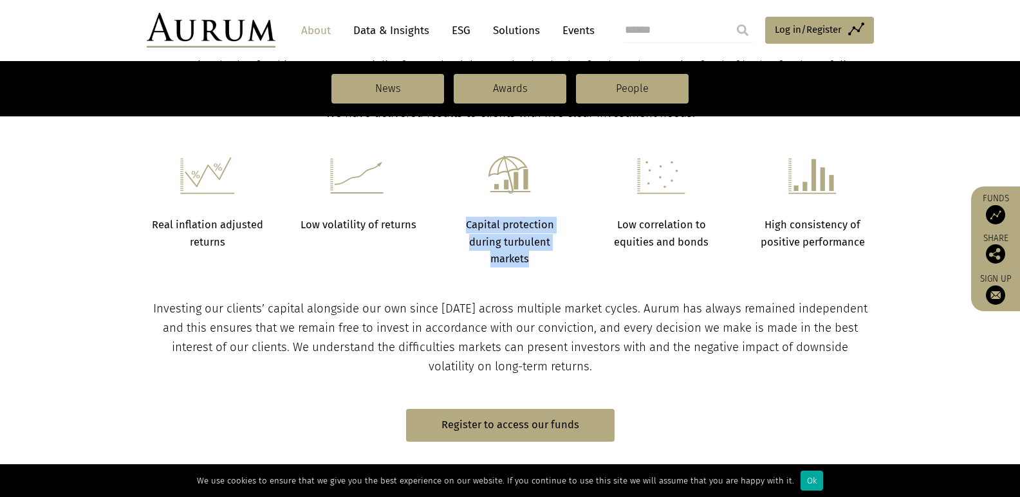  I want to click on a: Sign up, so click(995, 289).